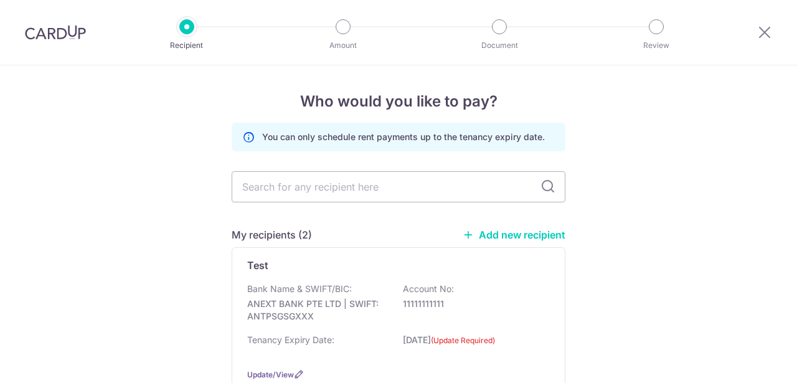 This screenshot has height=383, width=797. I want to click on input: Search for any recipient here, so click(398, 187).